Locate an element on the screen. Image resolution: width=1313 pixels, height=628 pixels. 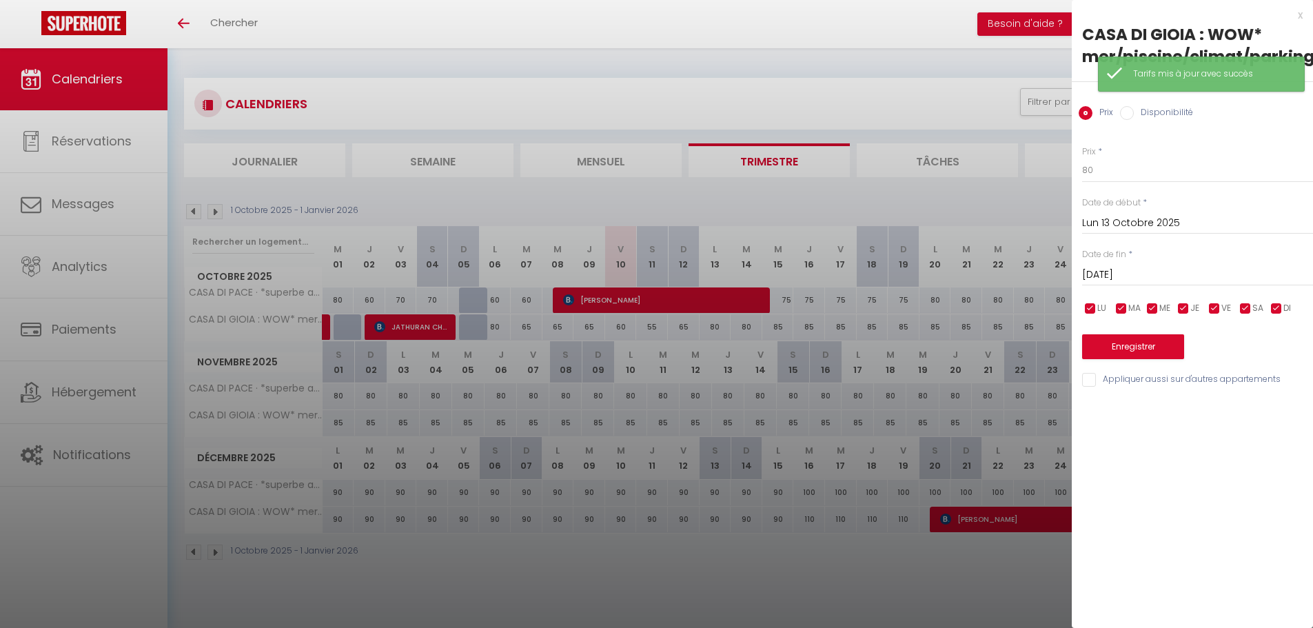
span: SA is located at coordinates (1258, 308).